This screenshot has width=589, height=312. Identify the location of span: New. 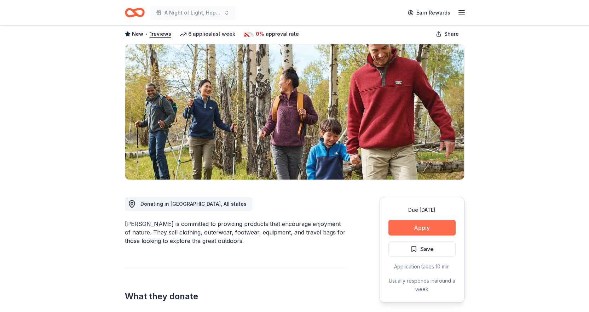
(138, 34).